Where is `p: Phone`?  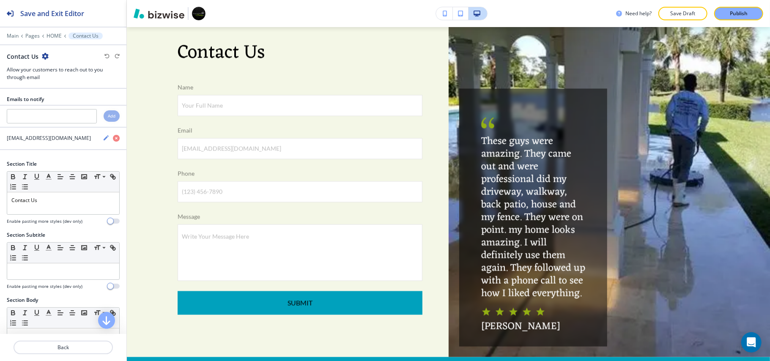 p: Phone is located at coordinates (300, 174).